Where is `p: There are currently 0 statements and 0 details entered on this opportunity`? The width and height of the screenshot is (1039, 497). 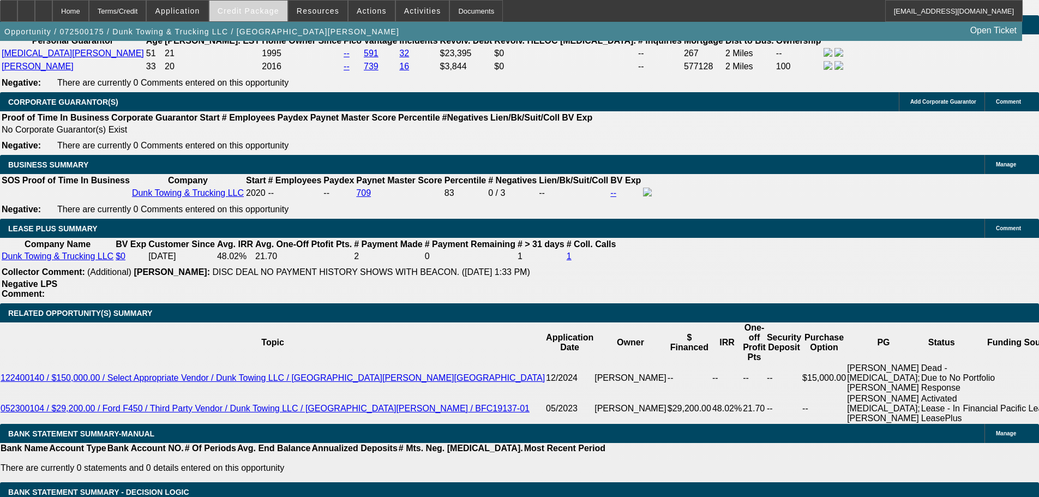
p: There are currently 0 statements and 0 details entered on this opportunity is located at coordinates (303, 468).